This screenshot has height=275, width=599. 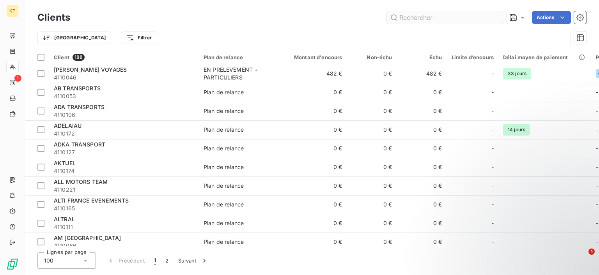 I want to click on span: ALTRAL, so click(x=64, y=219).